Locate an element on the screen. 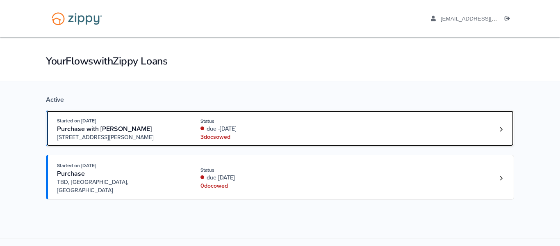 This screenshot has width=560, height=246. span: txchris93@aol.com is located at coordinates (487, 18).